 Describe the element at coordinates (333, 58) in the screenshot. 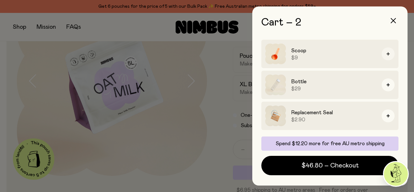

I see `span: $9` at that location.